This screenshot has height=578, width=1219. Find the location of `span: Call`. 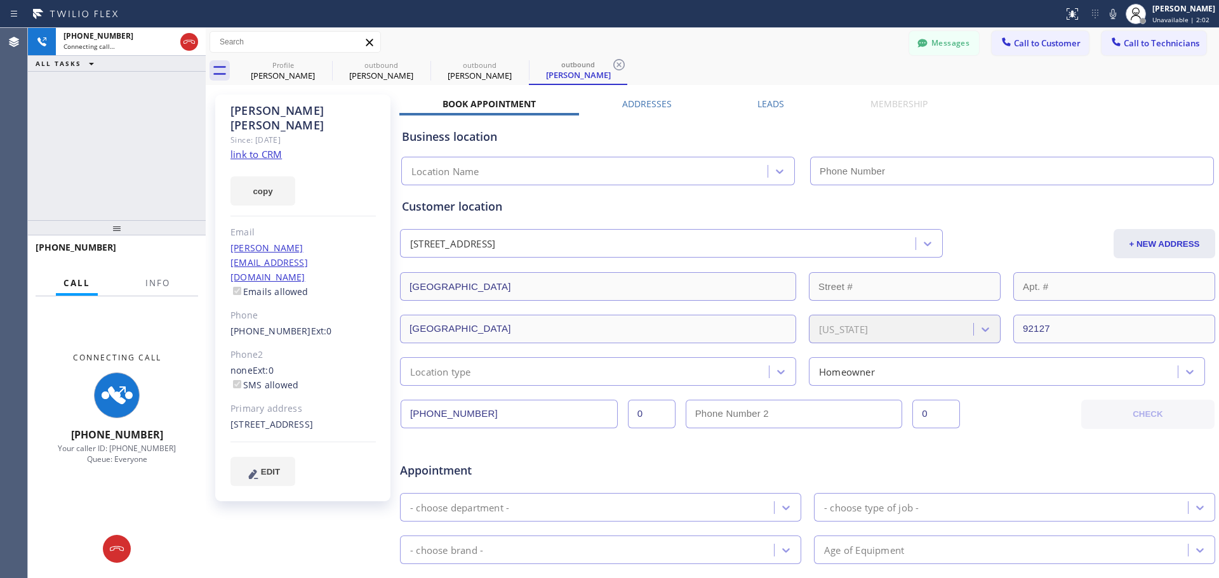

span: Call is located at coordinates (77, 283).